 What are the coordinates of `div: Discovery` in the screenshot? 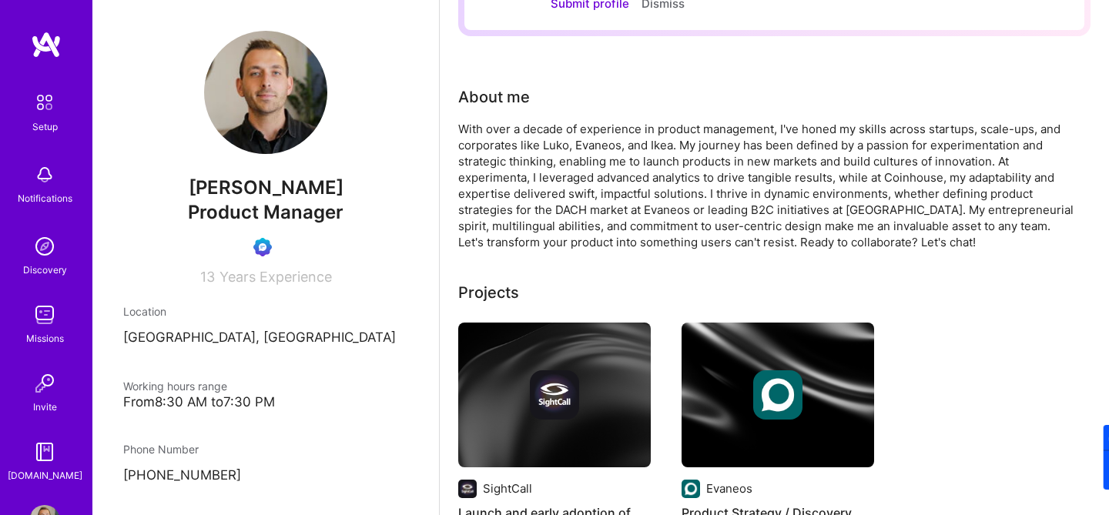 It's located at (45, 270).